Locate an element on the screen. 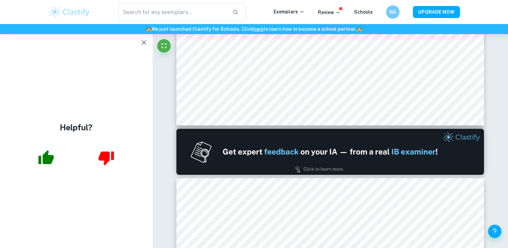 This screenshot has width=508, height=248. h6: We just launched Clastify for Schools. Click to learn how to become a school partner. is located at coordinates (254, 29).